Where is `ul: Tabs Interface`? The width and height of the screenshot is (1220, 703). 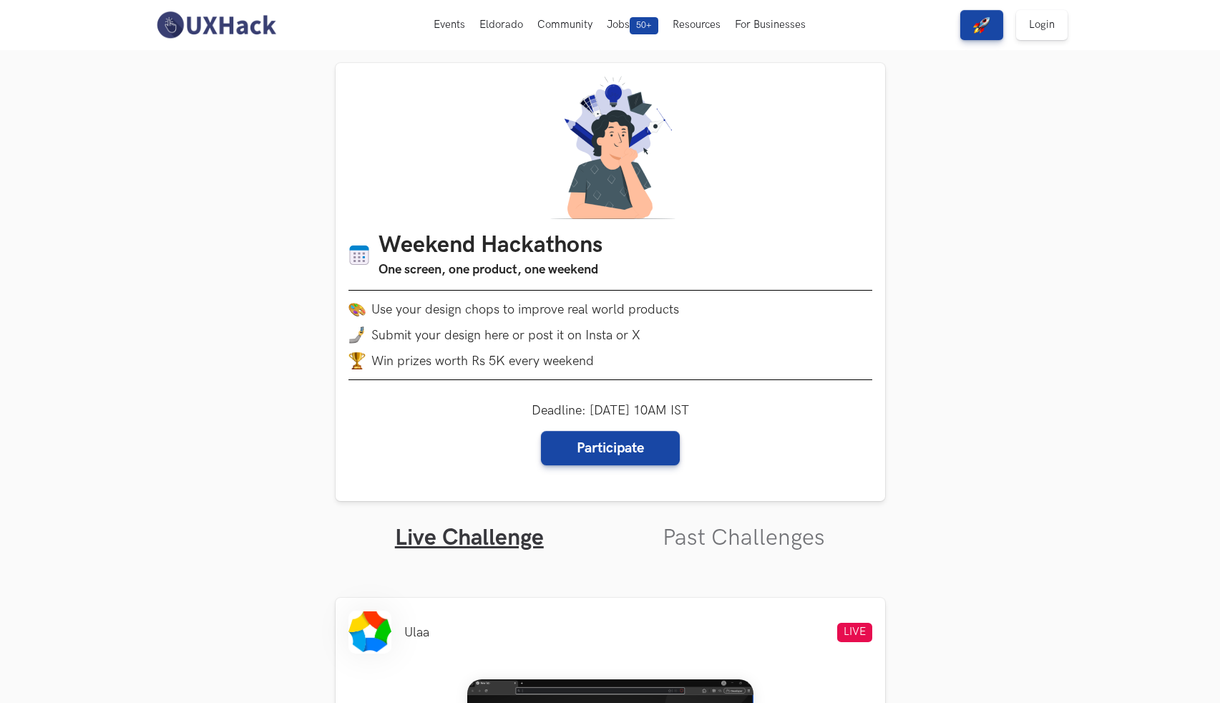 ul: Tabs Interface is located at coordinates (610, 526).